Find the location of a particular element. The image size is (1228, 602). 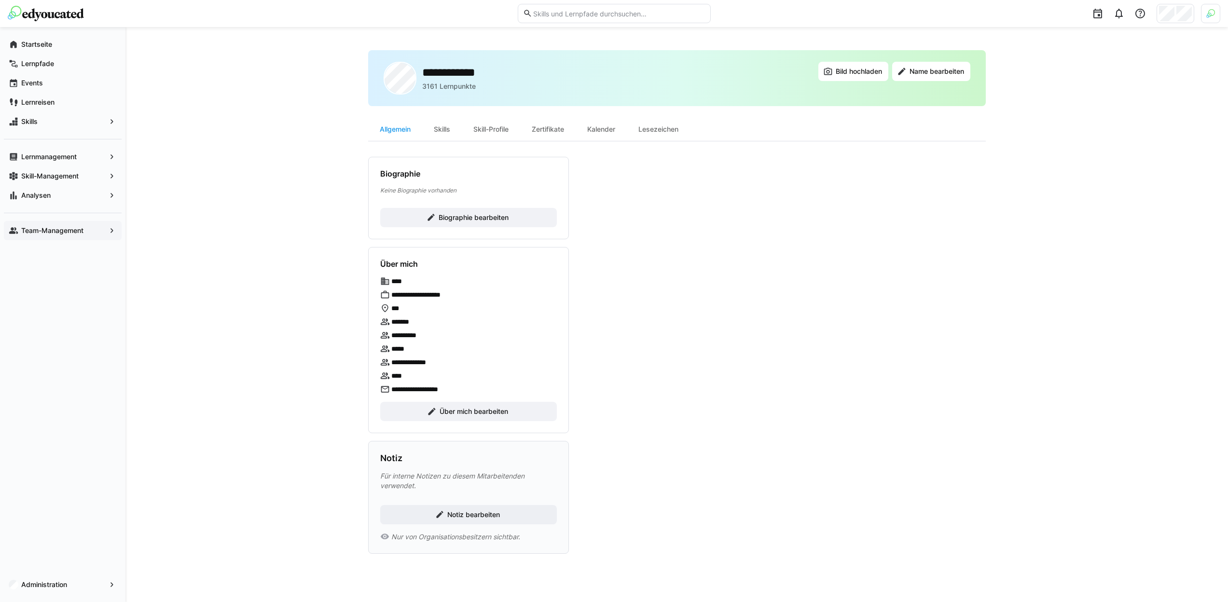

h4: Über mich is located at coordinates (399, 264).